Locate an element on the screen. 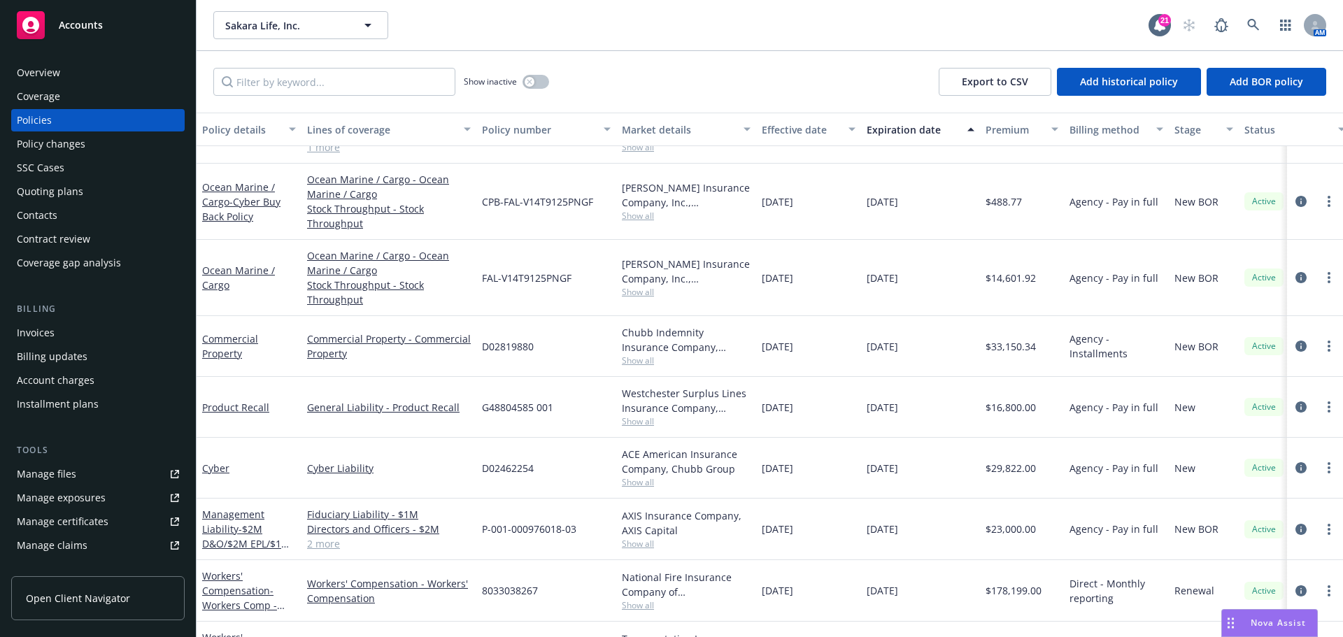 This screenshot has height=637, width=1343. div: Coverage is located at coordinates (38, 97).